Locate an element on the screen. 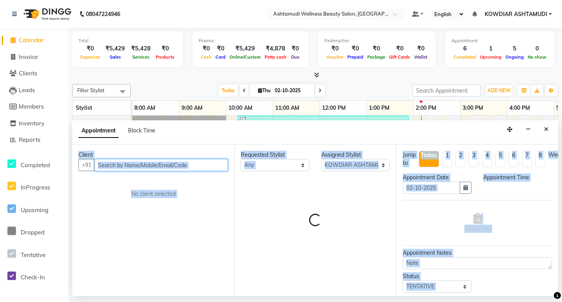 This screenshot has height=302, width=562. a: 1:00 PM is located at coordinates (379, 108).